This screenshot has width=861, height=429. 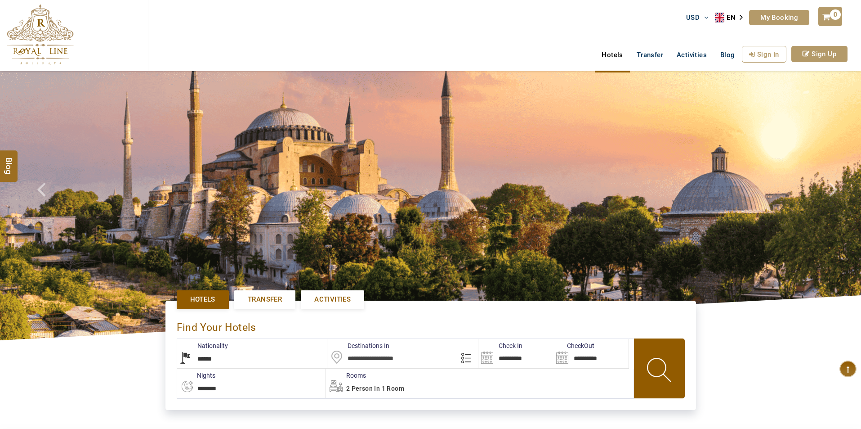 What do you see at coordinates (693, 18) in the screenshot?
I see `span: USD` at bounding box center [693, 18].